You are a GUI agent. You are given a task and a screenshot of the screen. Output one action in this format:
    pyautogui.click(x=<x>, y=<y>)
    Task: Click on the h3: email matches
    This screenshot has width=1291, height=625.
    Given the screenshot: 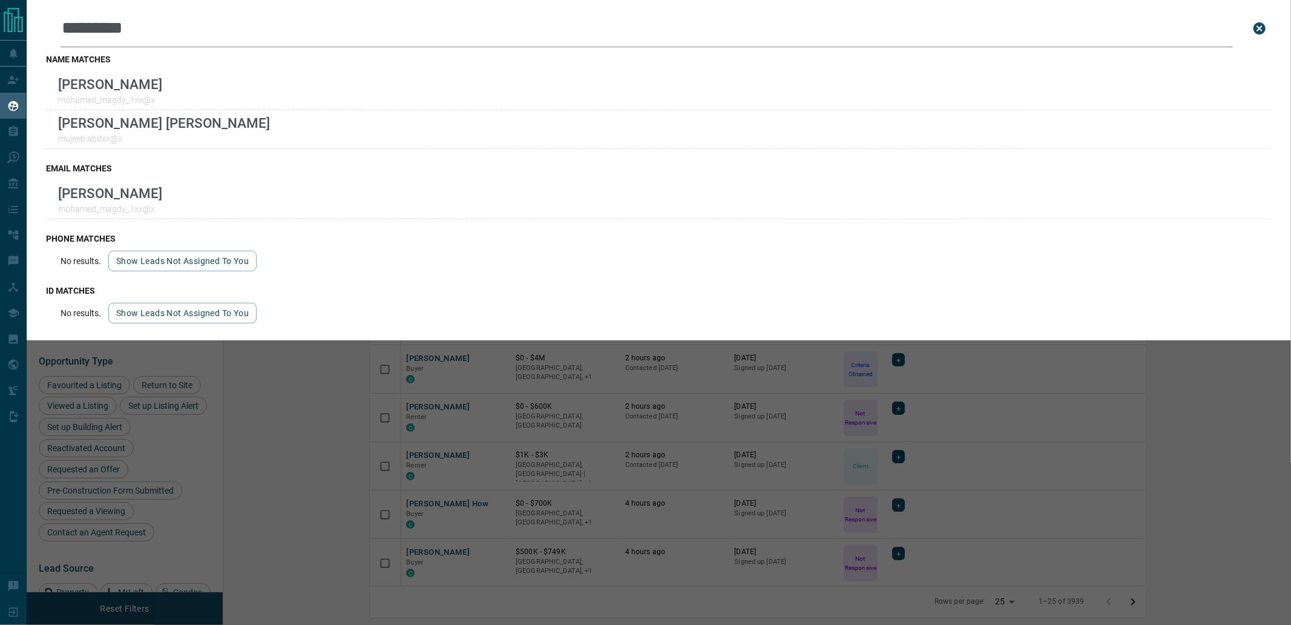 What is the action you would take?
    pyautogui.click(x=659, y=168)
    